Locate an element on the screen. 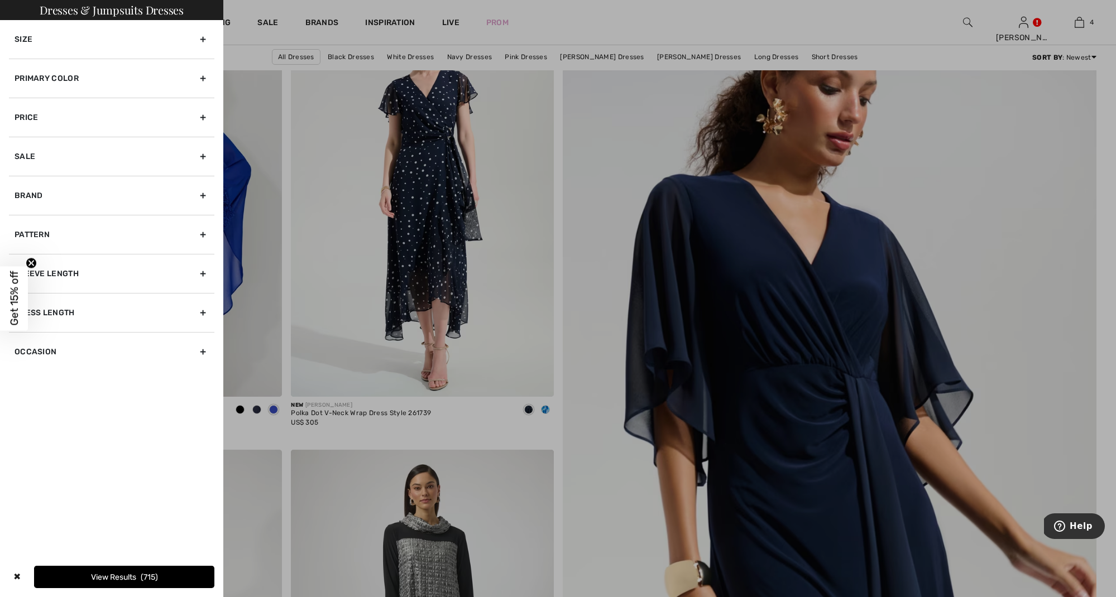 The height and width of the screenshot is (597, 1116). div: Size is located at coordinates (112, 39).